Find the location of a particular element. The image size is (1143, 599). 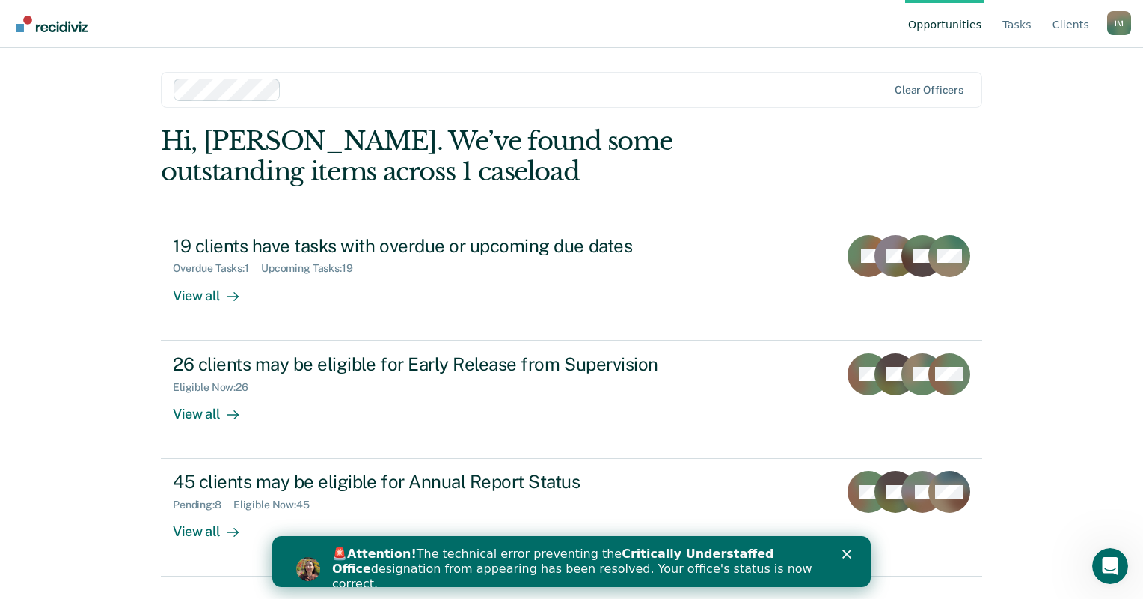

a: 45 clients may be eligible for Annual Report StatusPending:8Eligible Now:45View all is located at coordinates (572, 517).